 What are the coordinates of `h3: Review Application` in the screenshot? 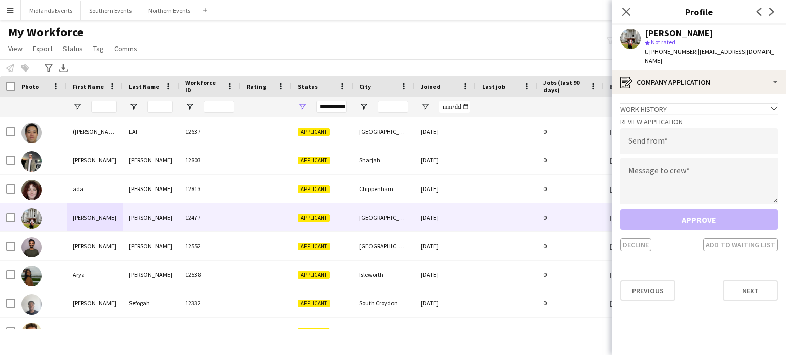 It's located at (699, 122).